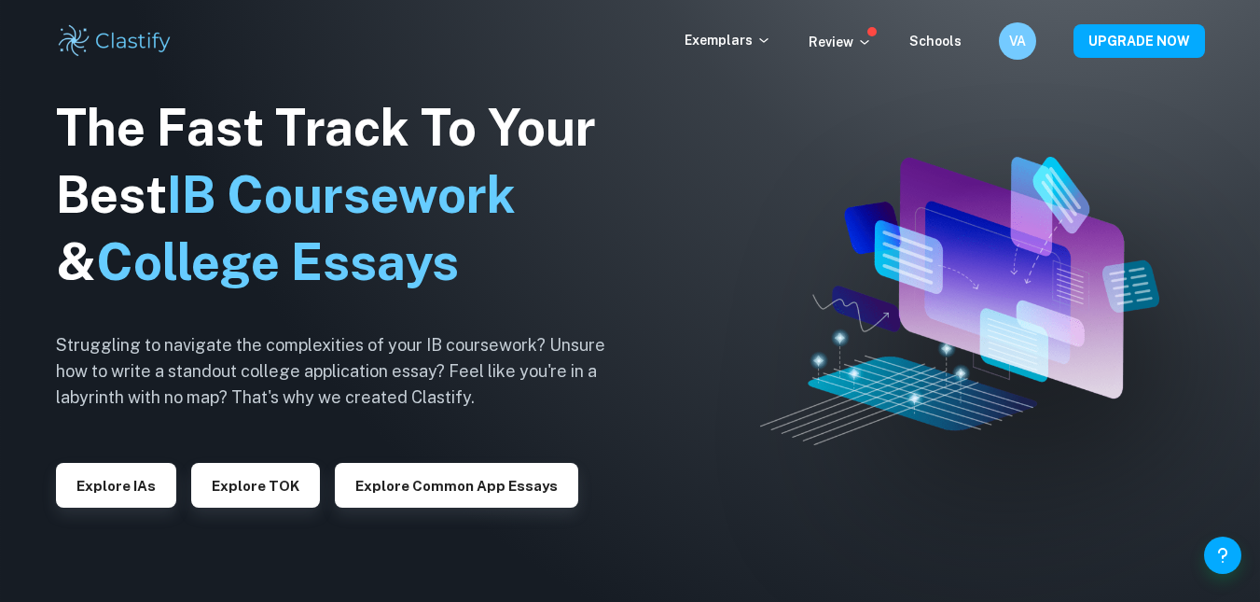  Describe the element at coordinates (456, 484) in the screenshot. I see `a: Explore Common App essays` at that location.